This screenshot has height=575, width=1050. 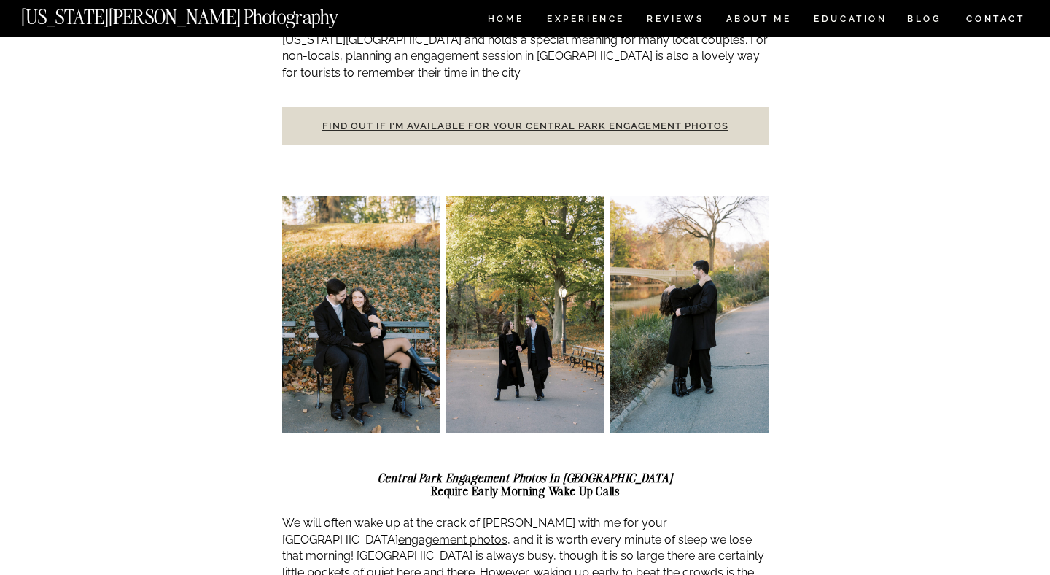 What do you see at coordinates (505, 20) in the screenshot?
I see `a: HOME` at bounding box center [505, 20].